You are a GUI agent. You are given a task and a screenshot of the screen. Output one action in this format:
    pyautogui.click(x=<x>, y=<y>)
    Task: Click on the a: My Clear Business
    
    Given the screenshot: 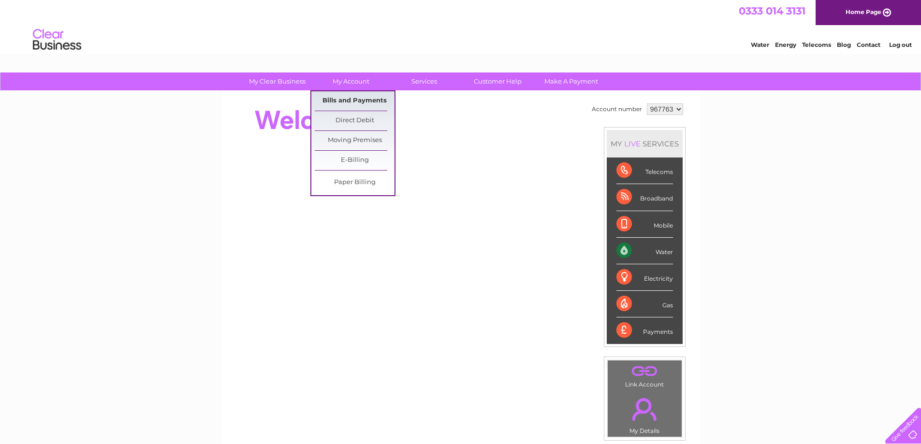 What is the action you would take?
    pyautogui.click(x=277, y=81)
    